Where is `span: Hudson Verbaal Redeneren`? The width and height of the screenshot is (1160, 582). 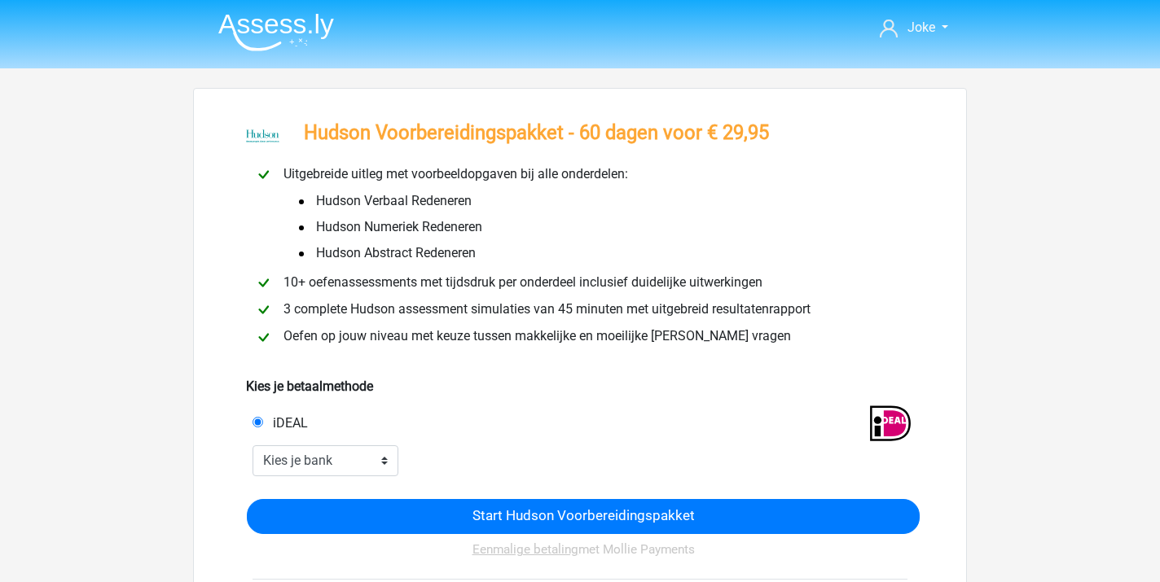 span: Hudson Verbaal Redeneren is located at coordinates (384, 201).